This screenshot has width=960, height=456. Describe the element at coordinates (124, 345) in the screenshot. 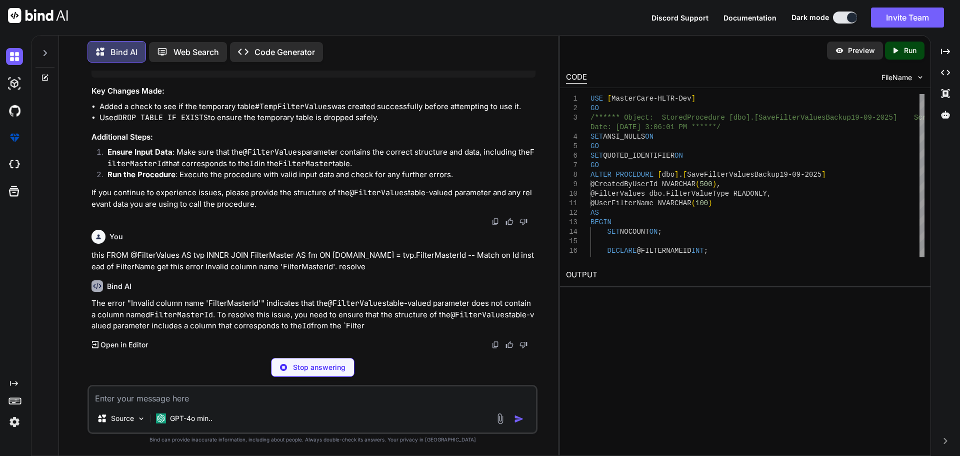

I see `p: Open in Editor` at that location.